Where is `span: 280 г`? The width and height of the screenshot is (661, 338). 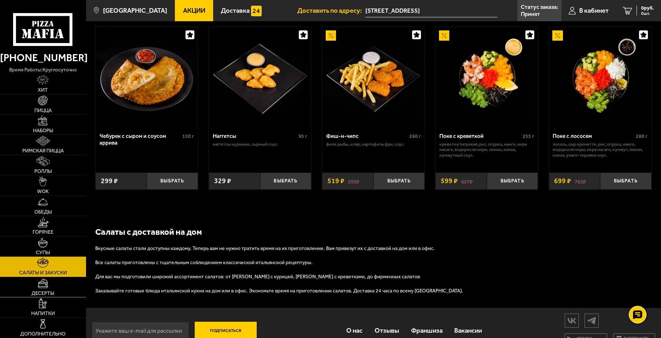 span: 280 г is located at coordinates (641, 136).